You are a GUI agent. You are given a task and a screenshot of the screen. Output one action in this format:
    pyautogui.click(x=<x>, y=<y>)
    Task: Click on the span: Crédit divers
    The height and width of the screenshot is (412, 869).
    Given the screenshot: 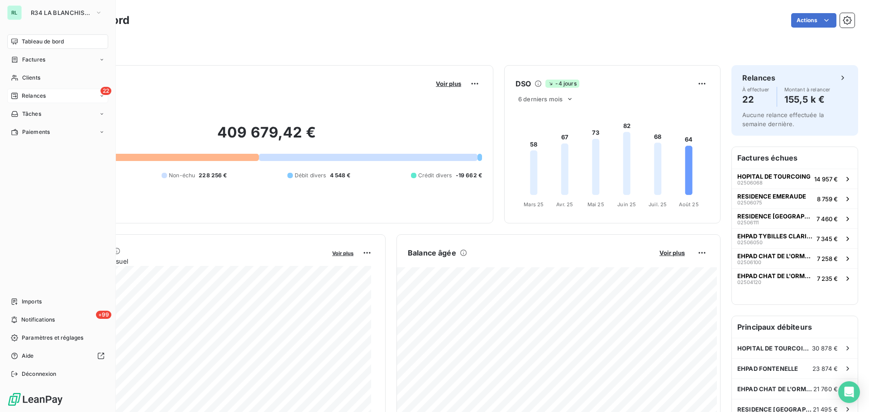 What is the action you would take?
    pyautogui.click(x=435, y=176)
    